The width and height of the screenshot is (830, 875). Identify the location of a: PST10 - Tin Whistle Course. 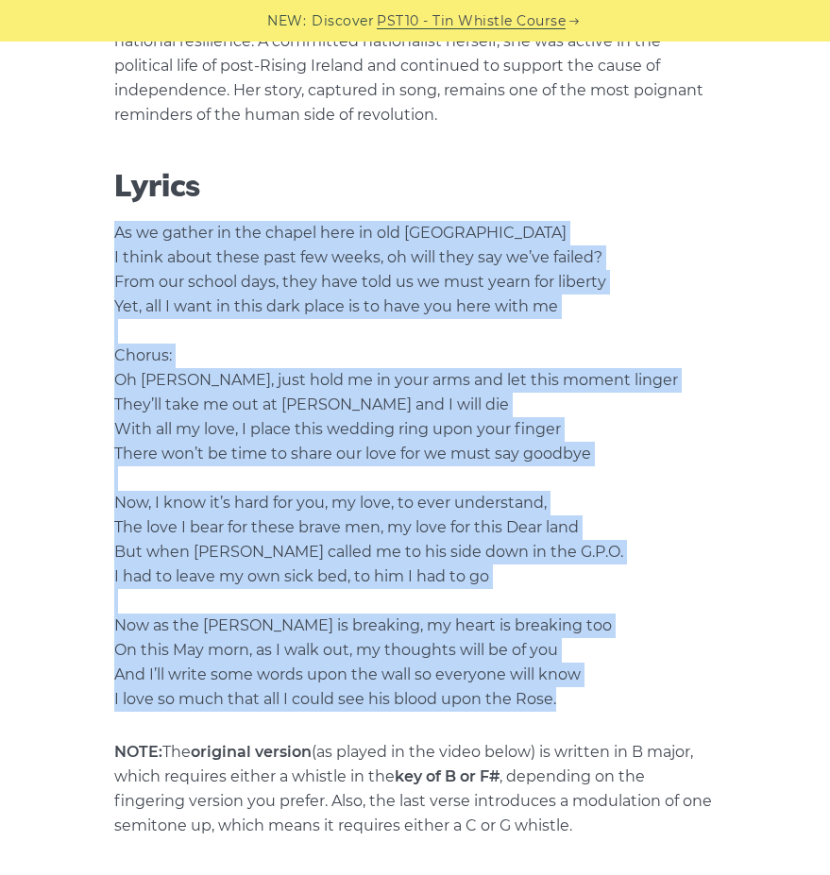
(471, 21).